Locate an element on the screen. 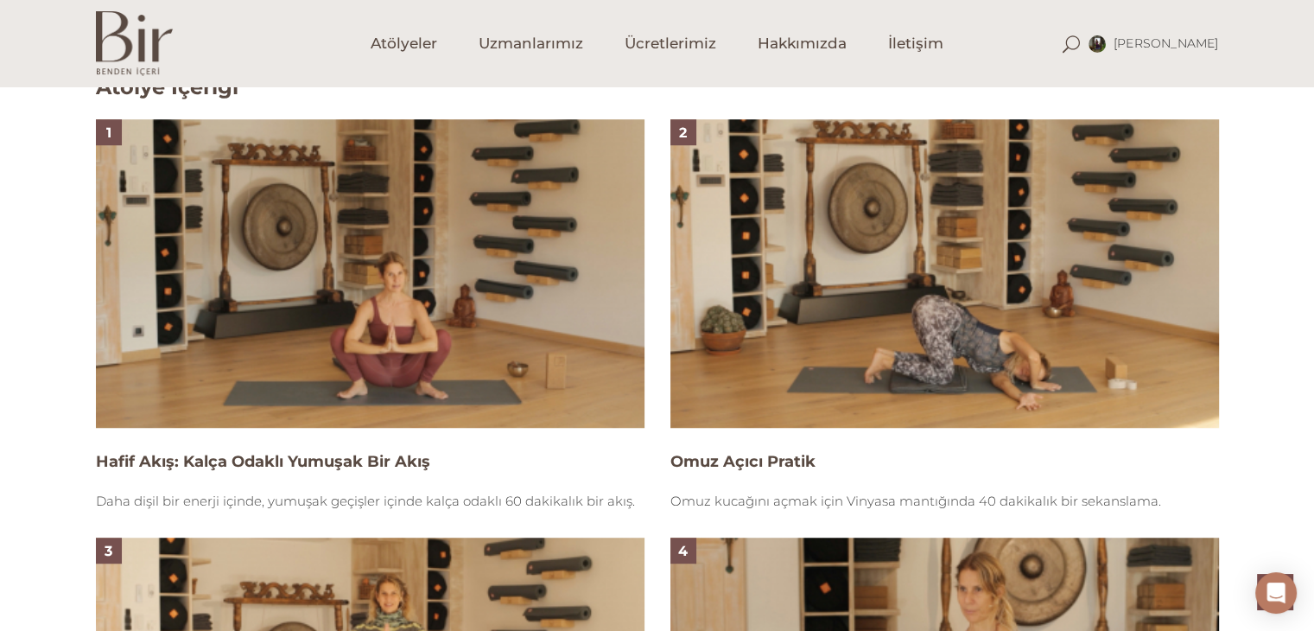  h2: Atölye İçeriği is located at coordinates (167, 87).